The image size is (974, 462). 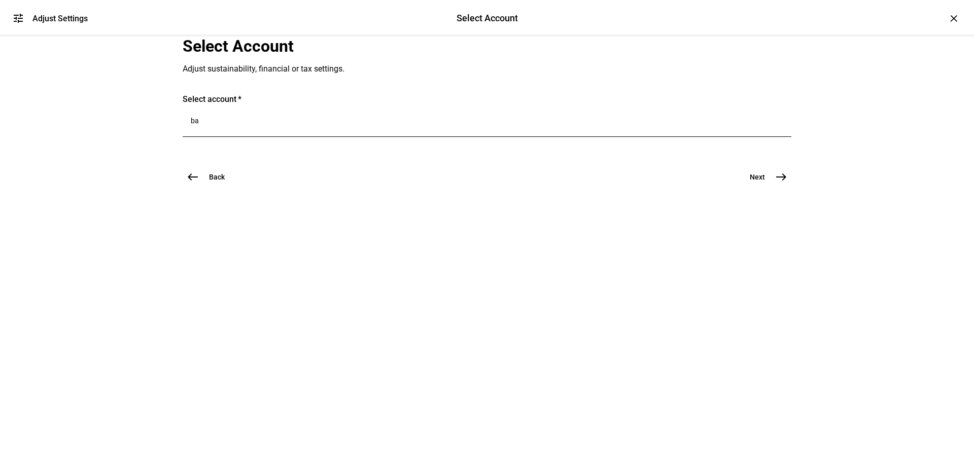 I want to click on span: Next, so click(x=757, y=177).